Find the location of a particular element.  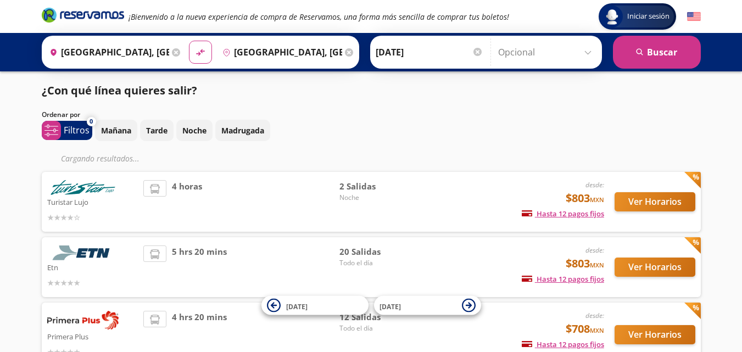

span: 5 hrs 20 mins is located at coordinates (199, 267).